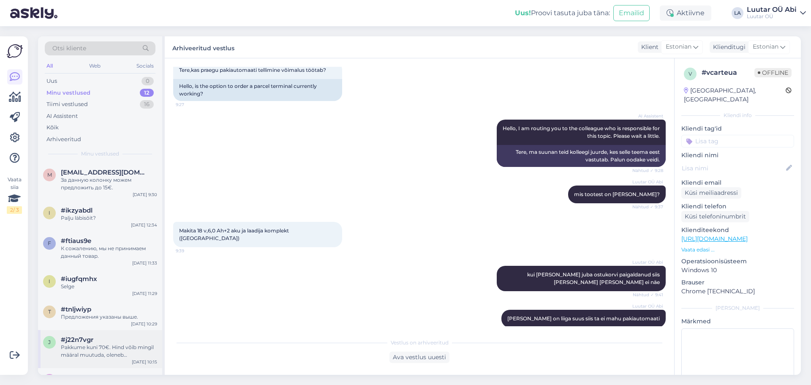 The height and width of the screenshot is (385, 811). Describe the element at coordinates (737, 321) in the screenshot. I see `p: Märkmed` at that location.